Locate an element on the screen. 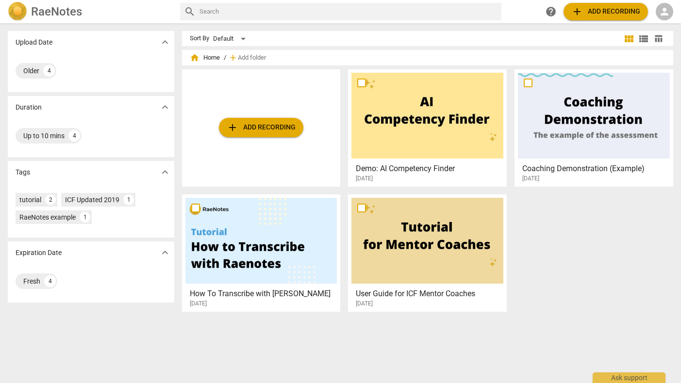 Image resolution: width=681 pixels, height=383 pixels. p: Expiration Date is located at coordinates (38, 253).